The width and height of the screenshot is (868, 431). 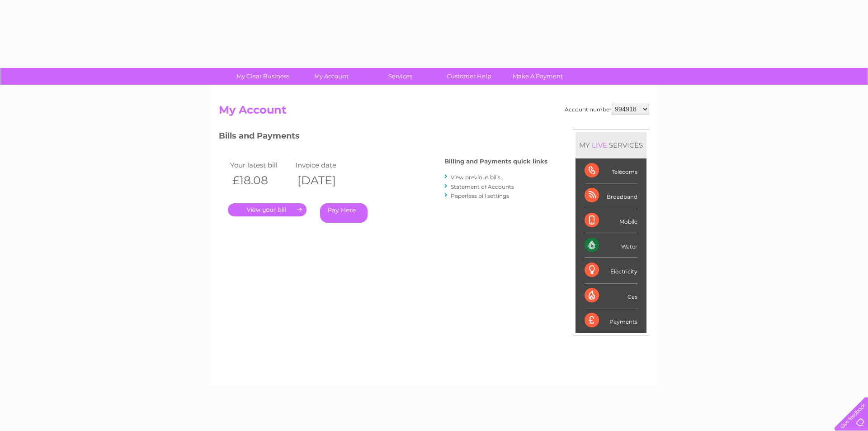 I want to click on a: Pay Here, so click(x=344, y=213).